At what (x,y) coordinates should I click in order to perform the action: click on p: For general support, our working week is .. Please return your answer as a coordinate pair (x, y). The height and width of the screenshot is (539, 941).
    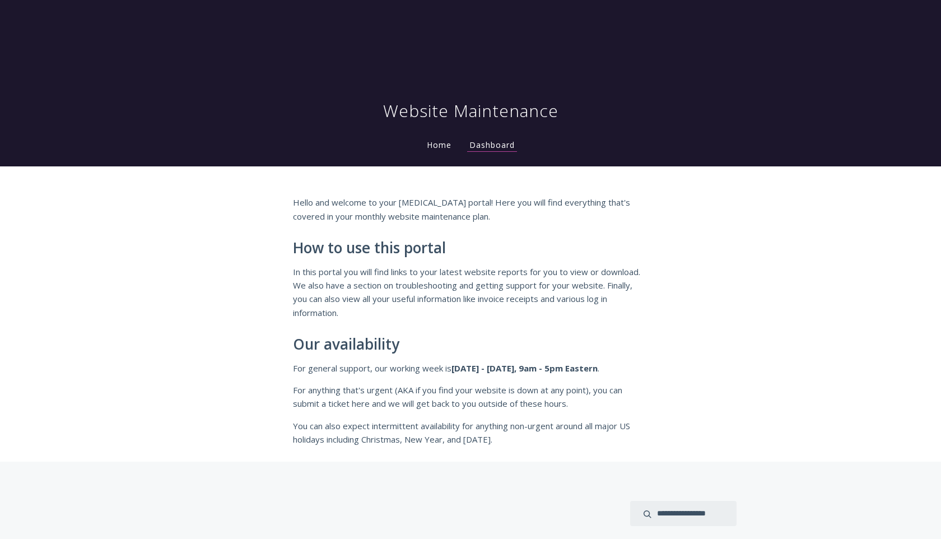
    Looking at the image, I should click on (470, 368).